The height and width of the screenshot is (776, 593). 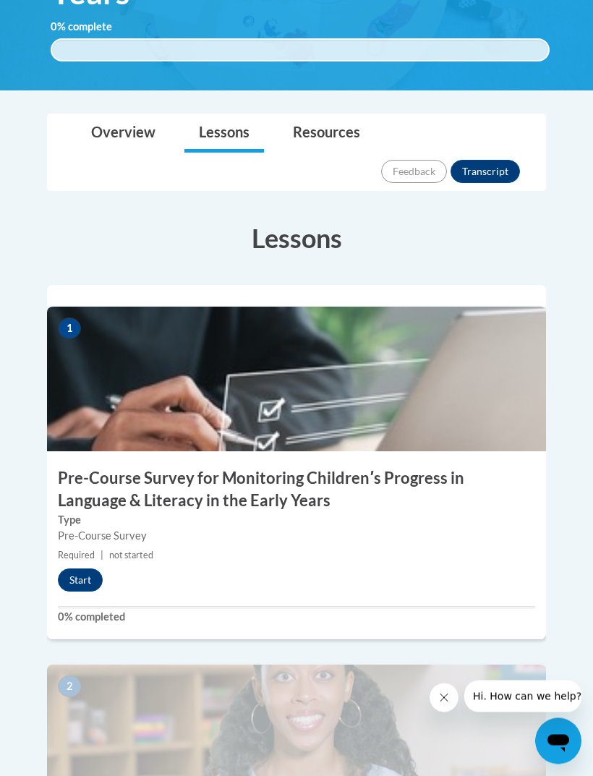 I want to click on span: Hi. How can we help?, so click(x=63, y=16).